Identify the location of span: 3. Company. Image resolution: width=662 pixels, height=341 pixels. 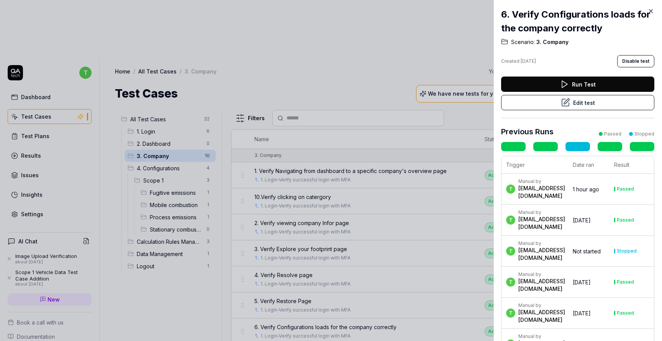
(551, 42).